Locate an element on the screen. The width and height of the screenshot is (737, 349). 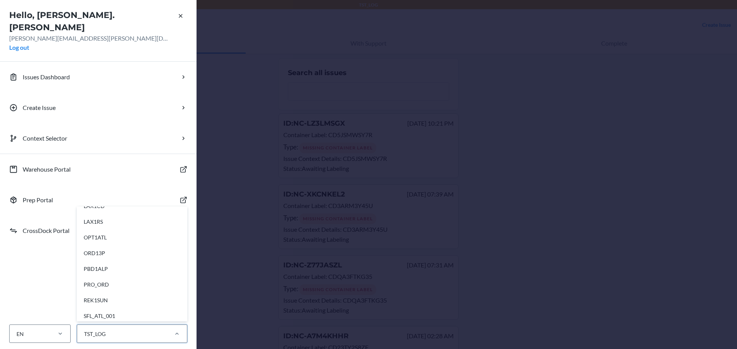
p: Create Issue is located at coordinates (39, 108).